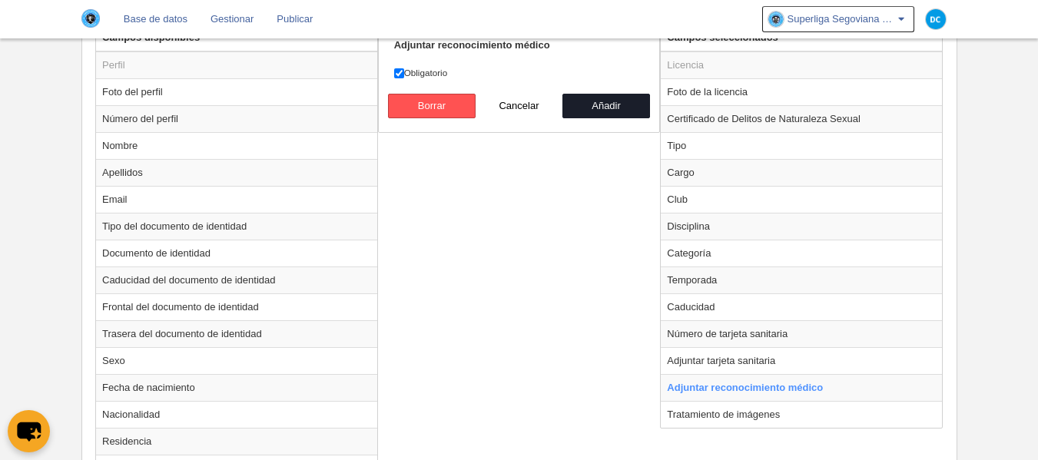 The width and height of the screenshot is (1038, 460). Describe the element at coordinates (841, 19) in the screenshot. I see `span: Superliga Segoviana Por Mil Razones` at that location.